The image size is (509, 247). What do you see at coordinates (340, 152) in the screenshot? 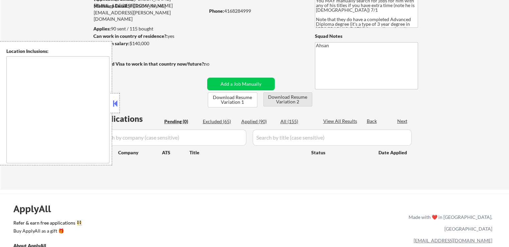
I see `div: Status` at bounding box center [340, 152].